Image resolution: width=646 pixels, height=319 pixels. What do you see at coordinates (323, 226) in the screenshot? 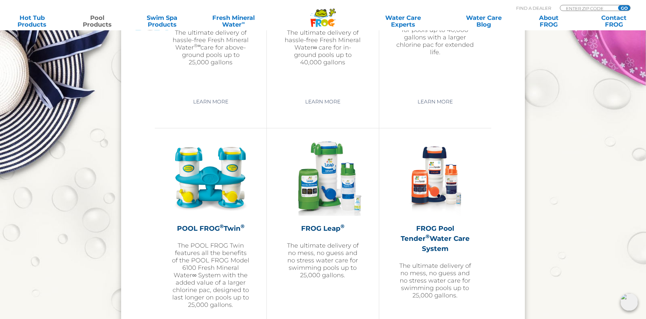
I see `a: FROG Leap®The ultimate delivery of no mess, no guess and no stress water care for swimming pools ...` at bounding box center [323, 226].